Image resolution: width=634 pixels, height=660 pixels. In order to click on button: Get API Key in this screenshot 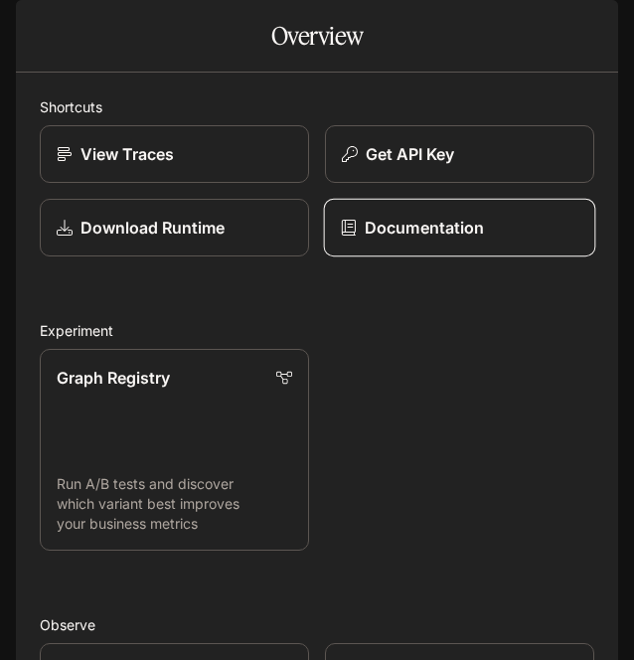, I will do `click(459, 154)`.